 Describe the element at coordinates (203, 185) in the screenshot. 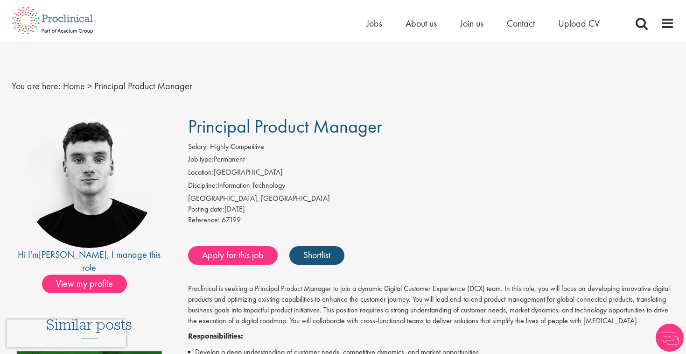

I see `label: Discipline:` at that location.